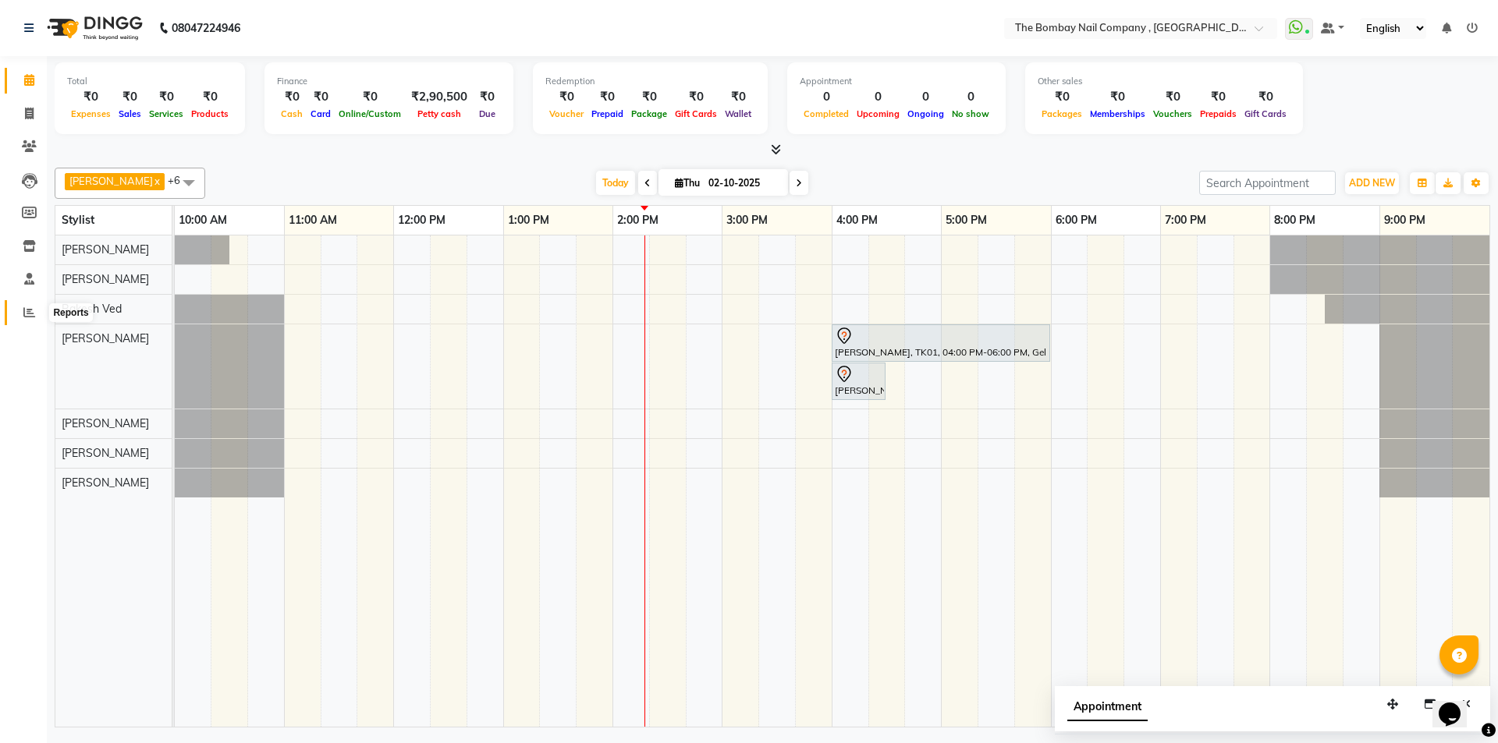 This screenshot has width=1498, height=743. Describe the element at coordinates (1371, 183) in the screenshot. I see `span: ADD NEW` at that location.